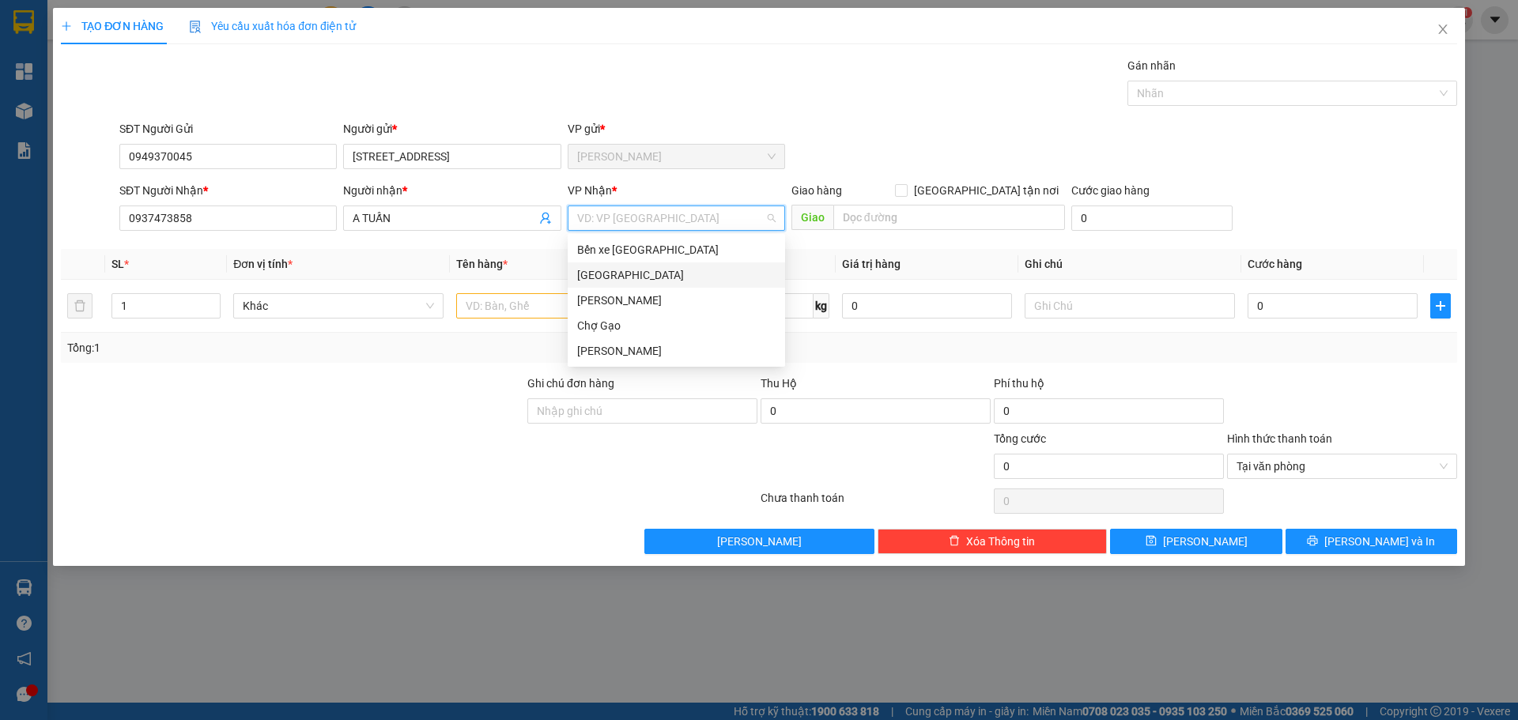  What do you see at coordinates (195, 27) in the screenshot?
I see `img: icon` at bounding box center [195, 27].